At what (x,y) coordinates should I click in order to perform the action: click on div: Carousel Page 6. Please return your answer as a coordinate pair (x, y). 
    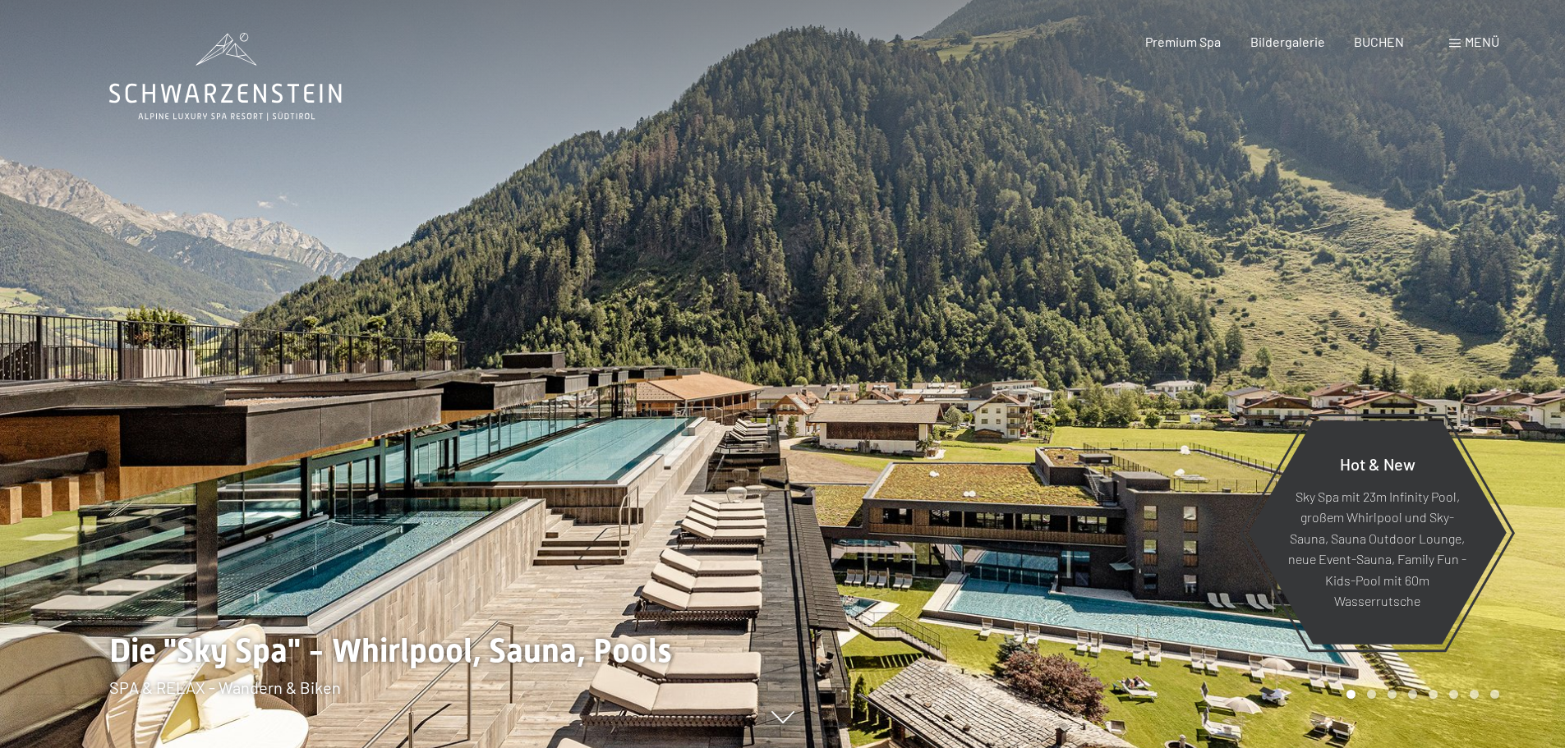
    Looking at the image, I should click on (1453, 694).